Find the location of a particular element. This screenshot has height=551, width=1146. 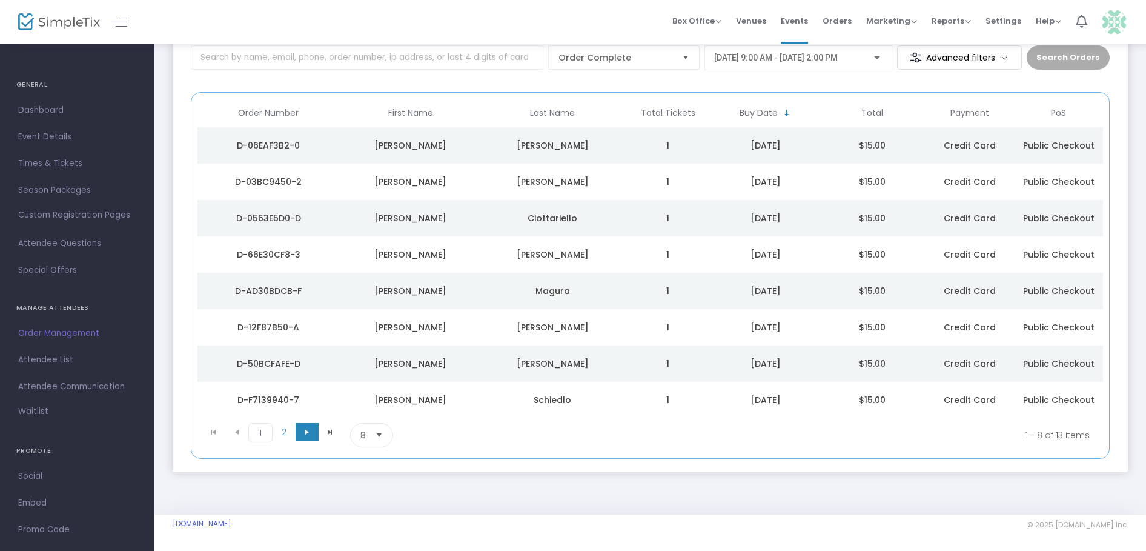

div: D-0563E5D0-D is located at coordinates (268, 218).